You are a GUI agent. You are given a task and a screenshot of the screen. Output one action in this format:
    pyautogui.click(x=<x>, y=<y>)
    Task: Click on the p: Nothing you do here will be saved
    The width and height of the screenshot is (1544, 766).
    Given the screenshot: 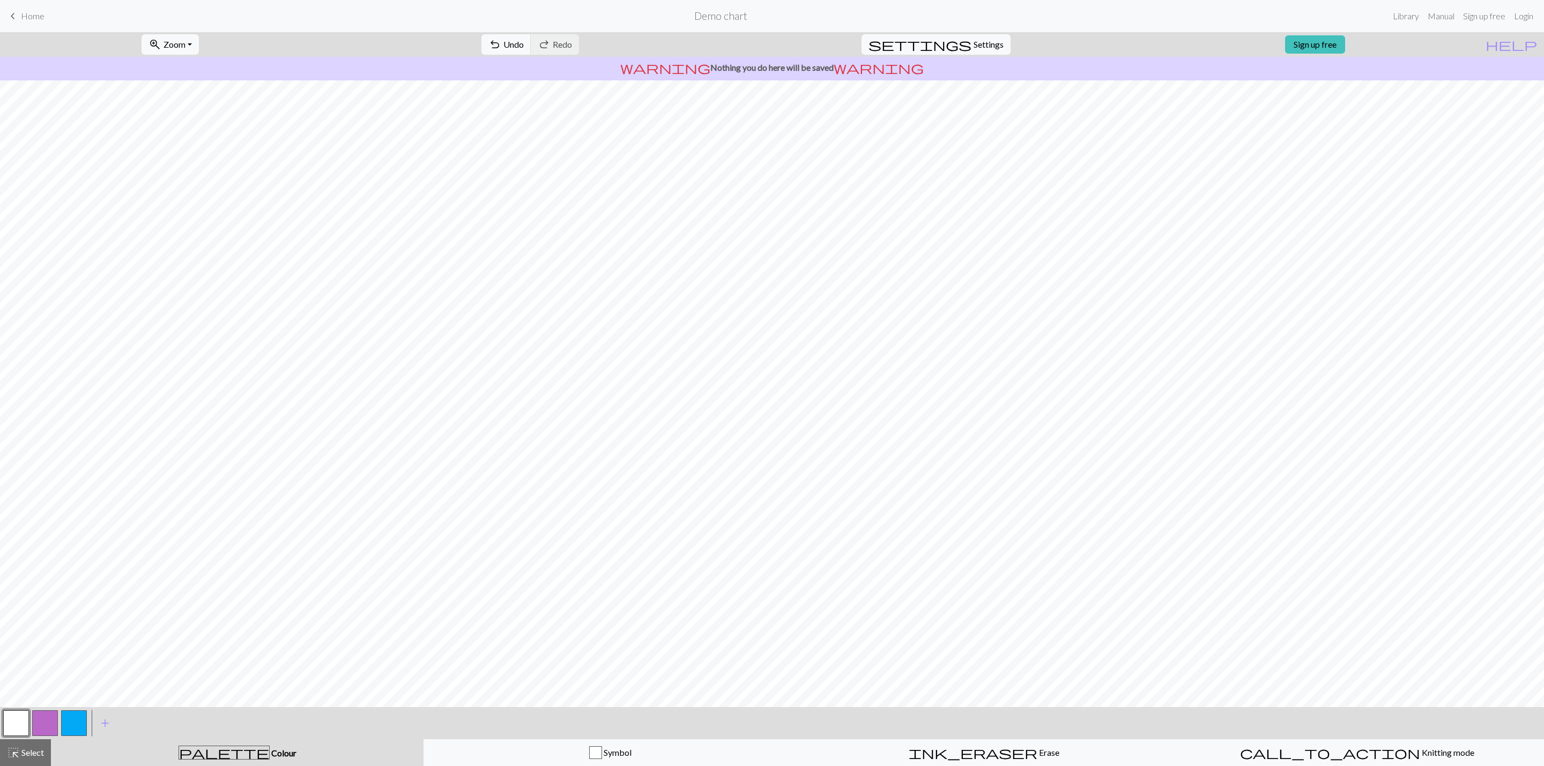 What is the action you would take?
    pyautogui.click(x=772, y=68)
    